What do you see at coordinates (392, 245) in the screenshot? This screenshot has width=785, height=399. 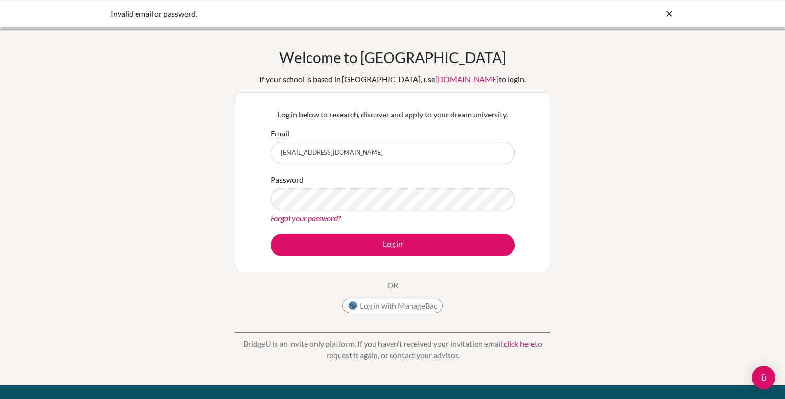 I see `button: Log in` at bounding box center [392, 245].